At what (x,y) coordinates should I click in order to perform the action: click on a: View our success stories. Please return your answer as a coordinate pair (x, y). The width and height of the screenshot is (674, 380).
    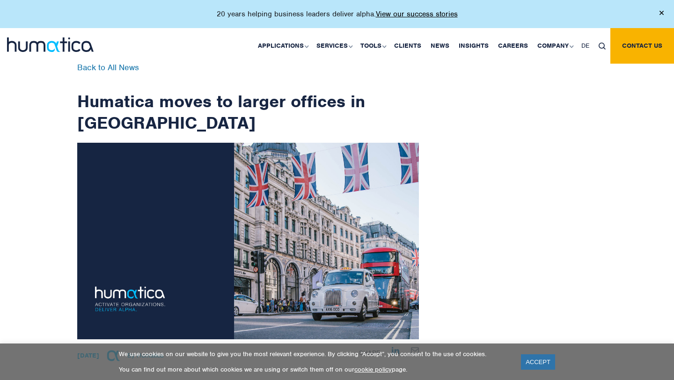
    Looking at the image, I should click on (416, 14).